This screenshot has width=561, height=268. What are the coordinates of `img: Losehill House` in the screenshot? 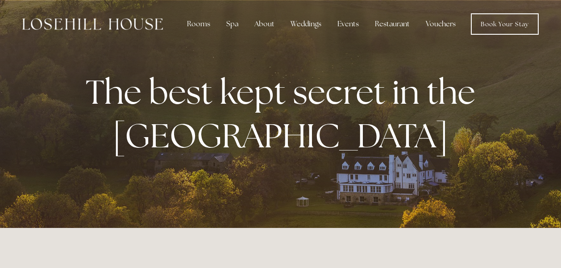 It's located at (92, 24).